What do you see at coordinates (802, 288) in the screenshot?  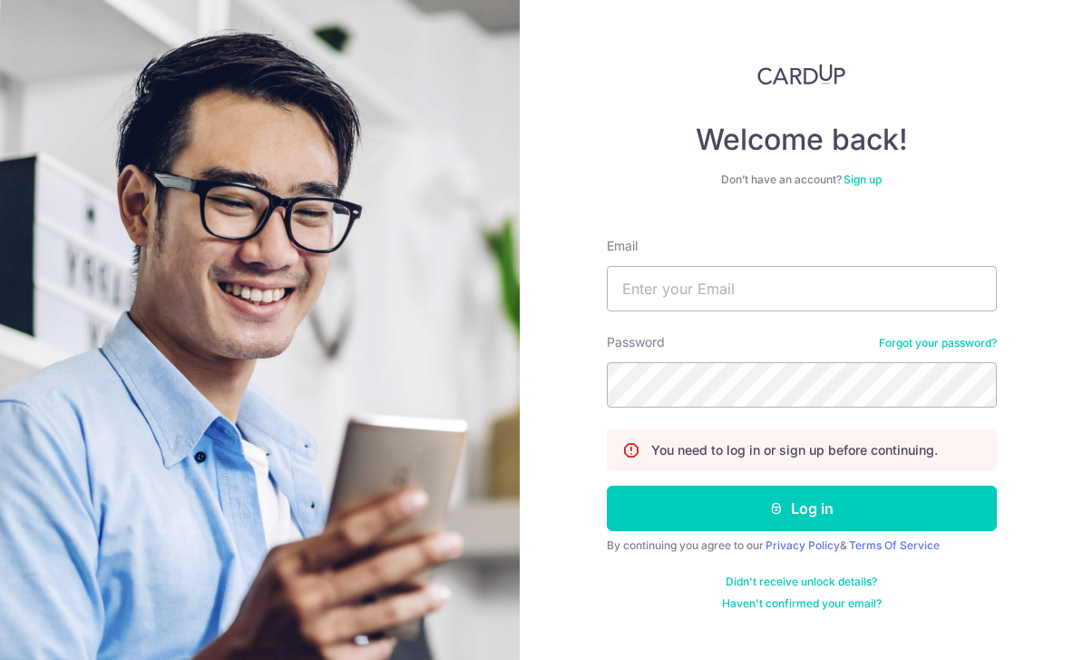 I see `input: Enter your Email` at bounding box center [802, 288].